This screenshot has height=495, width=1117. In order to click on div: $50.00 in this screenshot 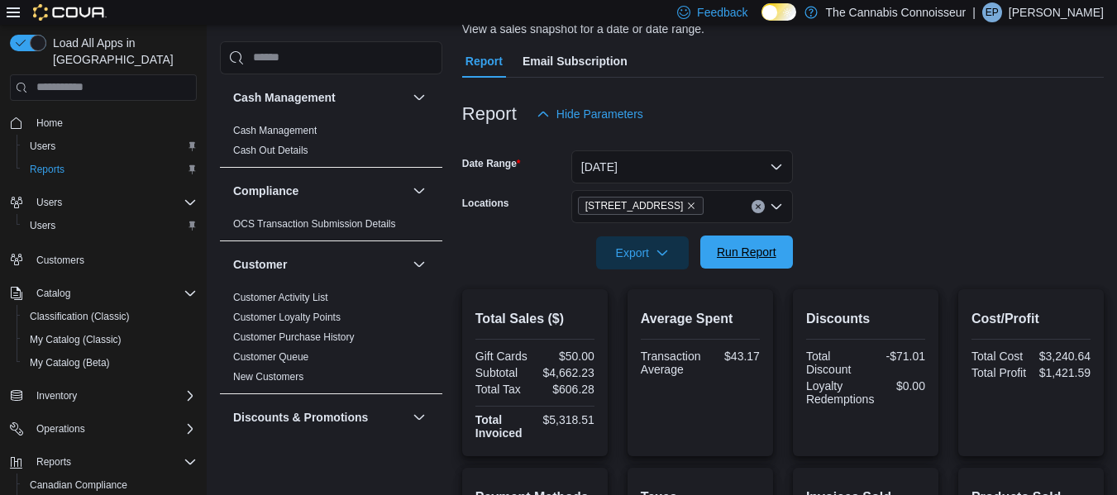, I will do `click(566, 356)`.